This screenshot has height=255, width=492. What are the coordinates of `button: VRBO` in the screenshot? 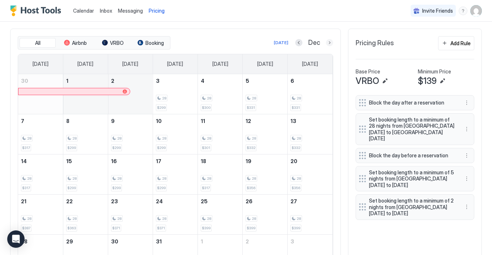 It's located at (113, 43).